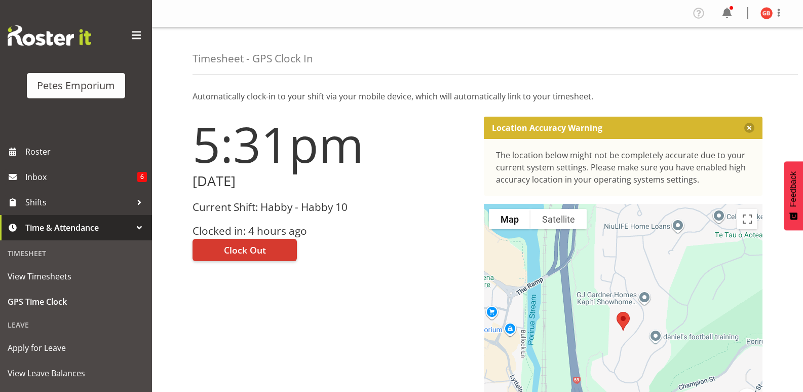  What do you see at coordinates (332, 231) in the screenshot?
I see `h3: Clocked in: 4 hours ago` at bounding box center [332, 231].